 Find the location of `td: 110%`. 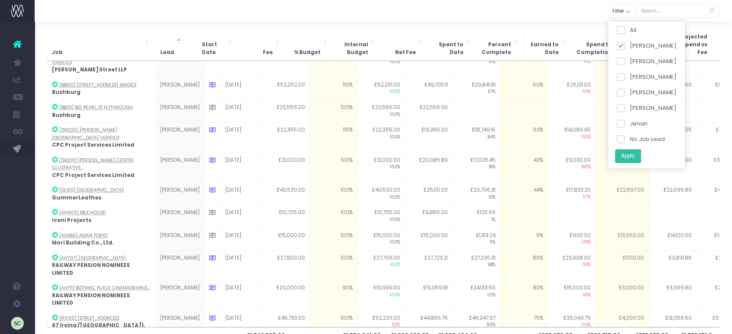

td: 110% is located at coordinates (333, 89).